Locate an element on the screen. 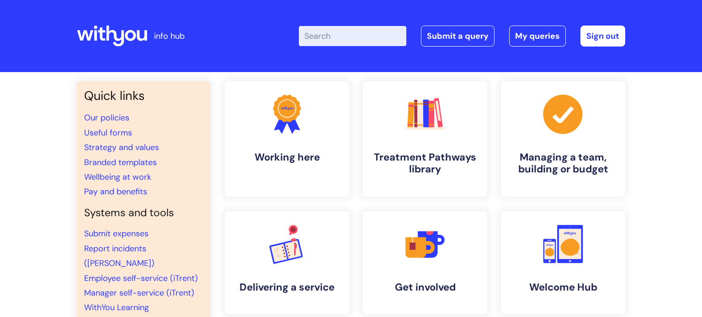 The height and width of the screenshot is (317, 702). a: Employee self-service (iTrent) is located at coordinates (141, 279).